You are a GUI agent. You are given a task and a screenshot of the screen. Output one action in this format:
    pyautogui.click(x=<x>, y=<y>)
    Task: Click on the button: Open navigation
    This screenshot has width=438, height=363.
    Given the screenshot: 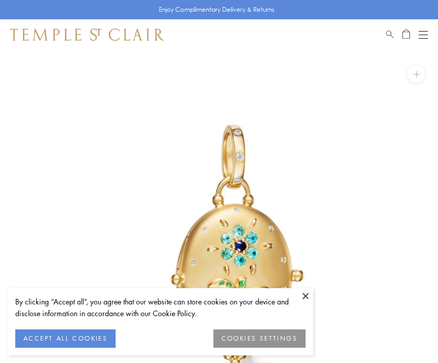 What is the action you would take?
    pyautogui.click(x=423, y=35)
    